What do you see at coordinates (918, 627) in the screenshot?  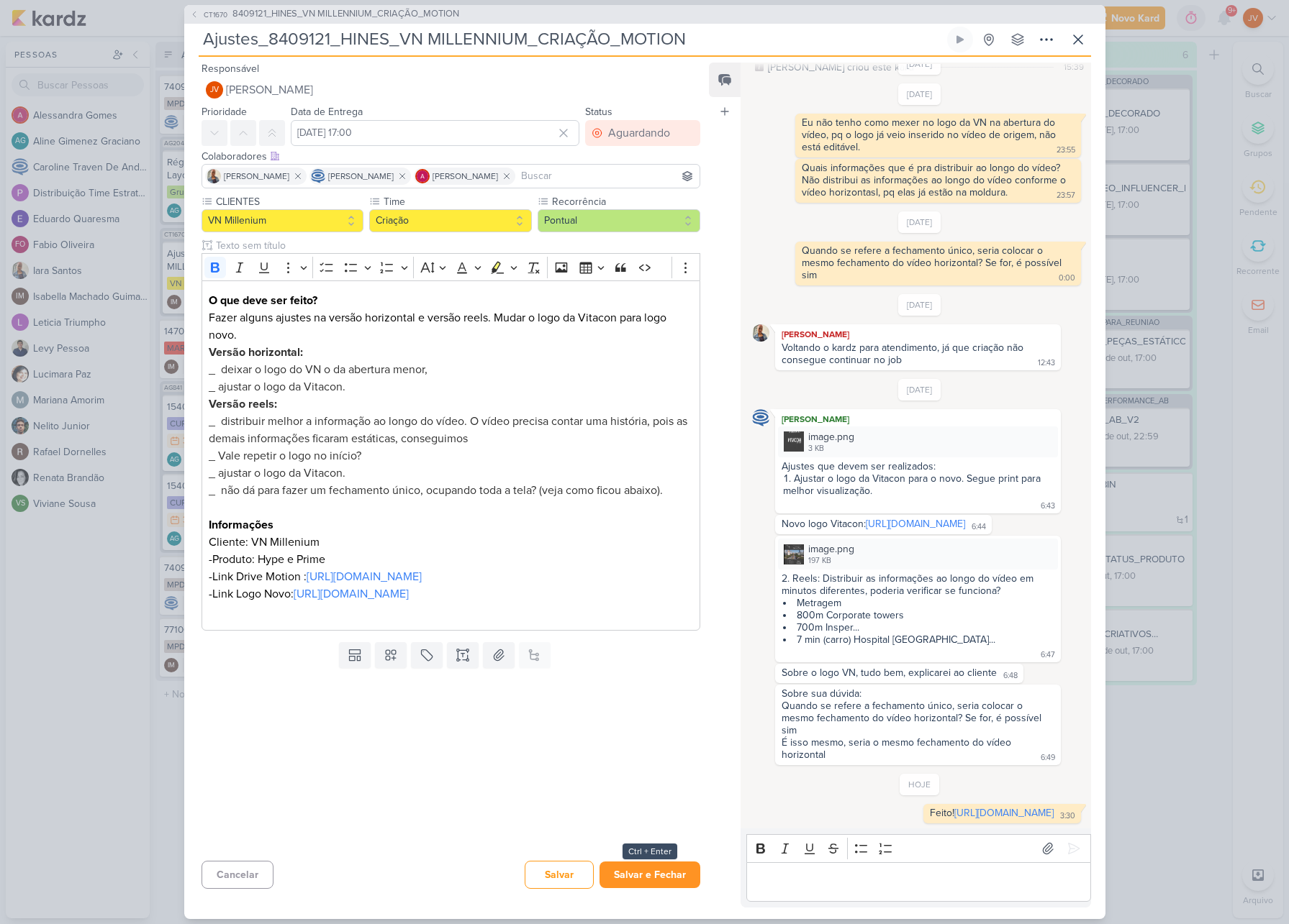 I see `li: 700m Insper...` at bounding box center [918, 627].